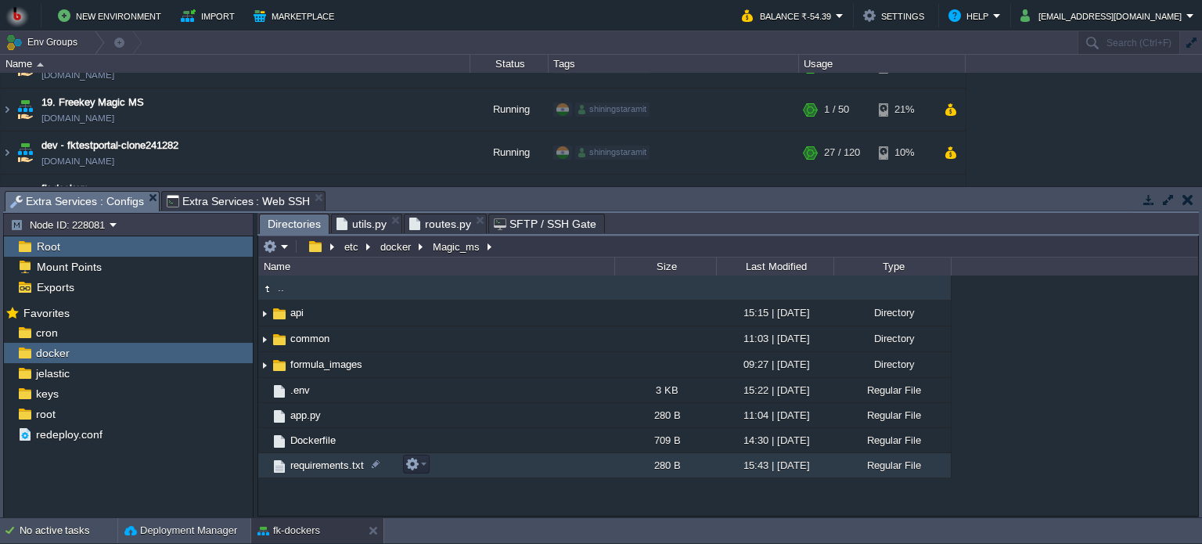 This screenshot has height=544, width=1202. Describe the element at coordinates (47, 394) in the screenshot. I see `a: keys` at that location.